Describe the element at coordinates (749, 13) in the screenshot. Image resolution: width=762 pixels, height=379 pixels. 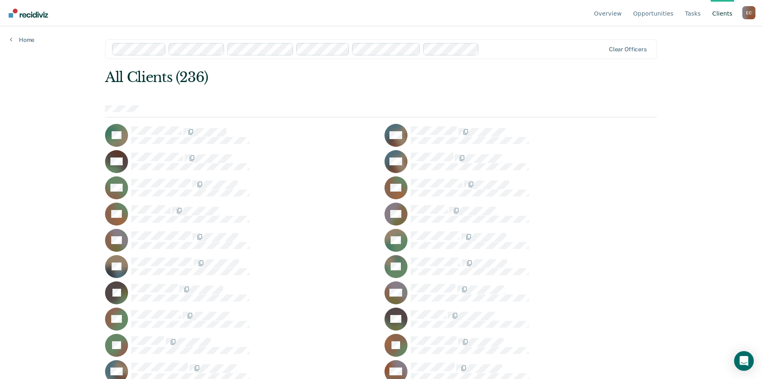
I see `div: E C` at that location.